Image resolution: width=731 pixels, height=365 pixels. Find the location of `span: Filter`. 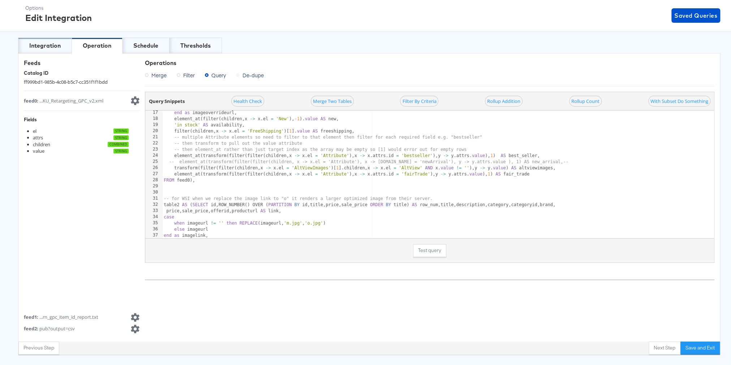

span: Filter is located at coordinates (189, 75).